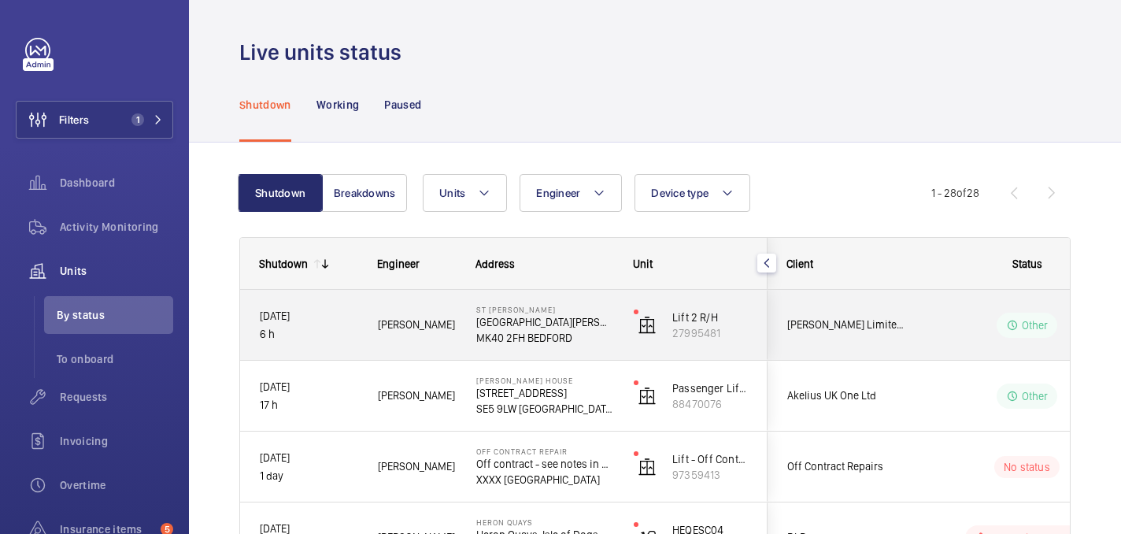 The width and height of the screenshot is (1121, 534). Describe the element at coordinates (710, 475) in the screenshot. I see `p: 97359413` at that location.